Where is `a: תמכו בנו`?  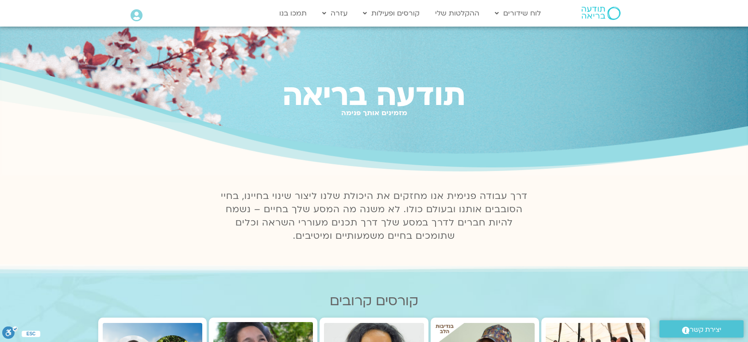
a: תמכו בנו is located at coordinates (293, 13).